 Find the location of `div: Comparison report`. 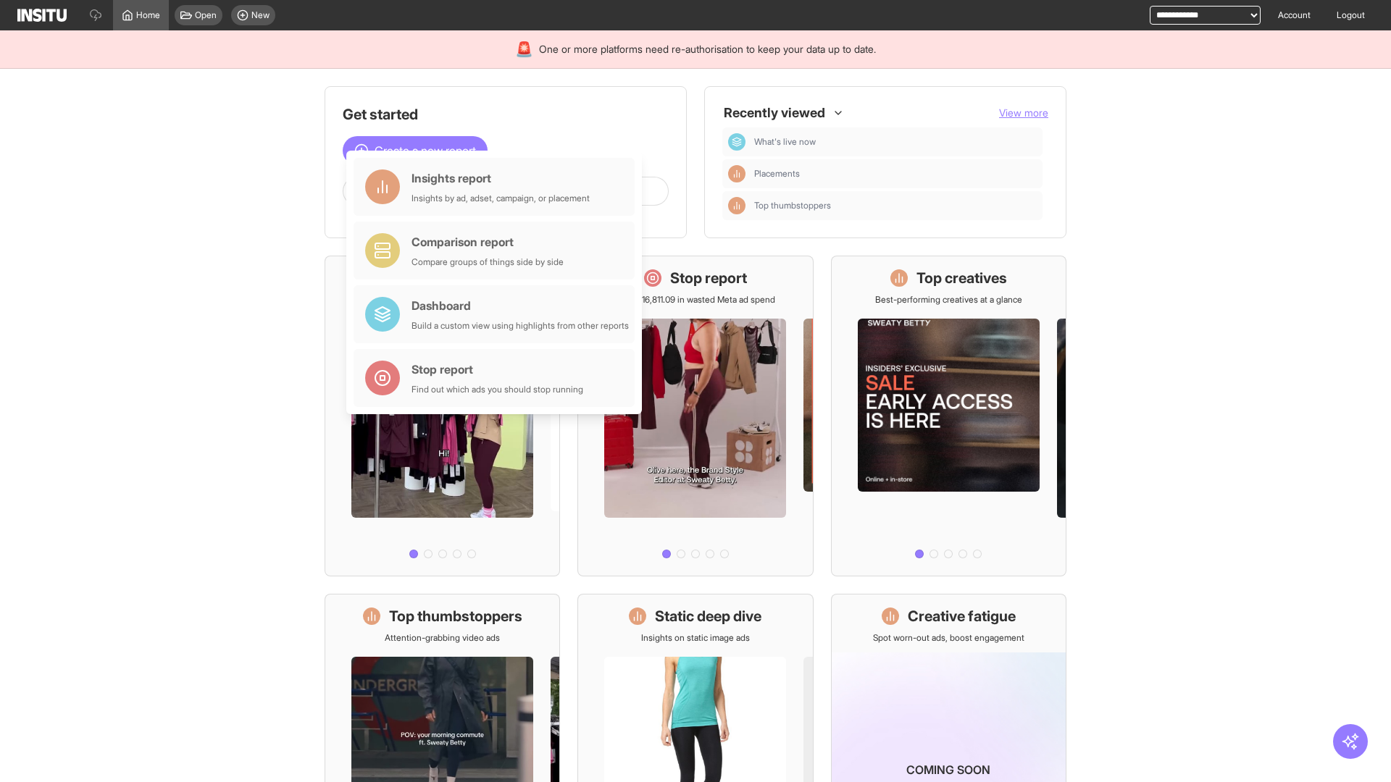

div: Comparison report is located at coordinates (488, 242).